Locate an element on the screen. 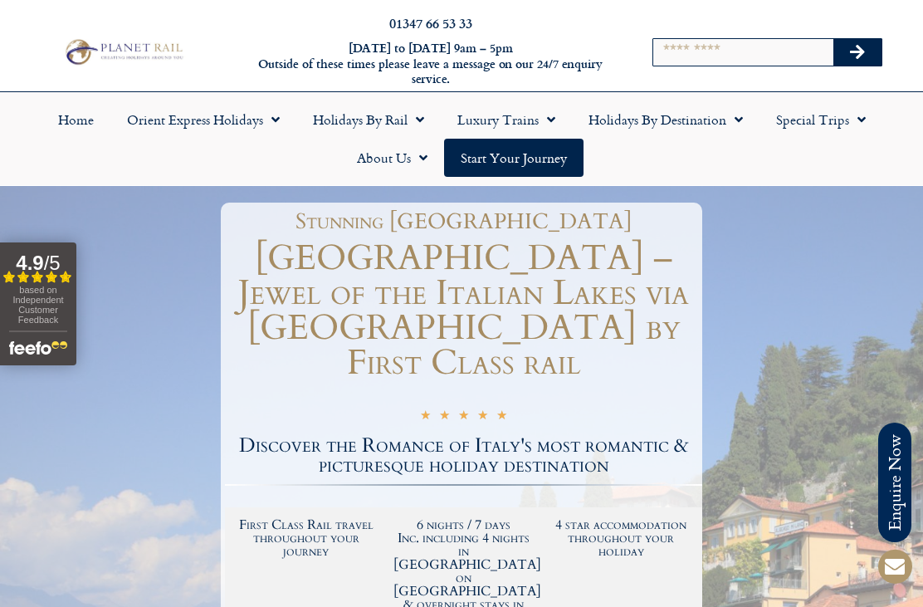 The height and width of the screenshot is (607, 923). a: Luxury Trains is located at coordinates (506, 120).